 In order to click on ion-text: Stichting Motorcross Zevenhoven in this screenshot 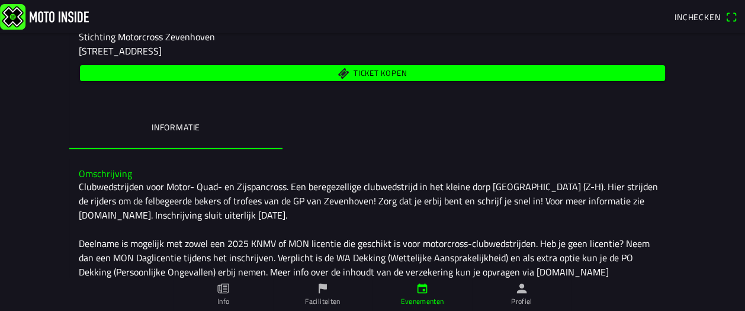, I will do `click(147, 37)`.